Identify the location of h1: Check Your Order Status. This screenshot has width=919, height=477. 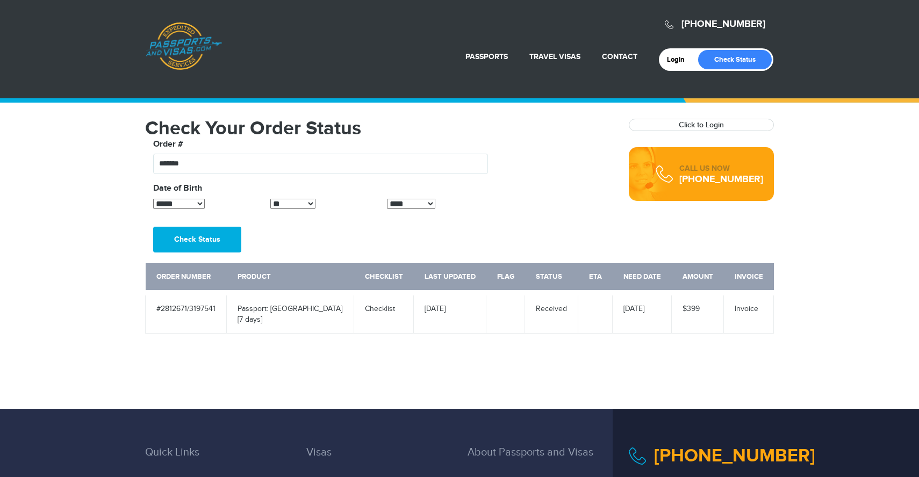
(379, 128).